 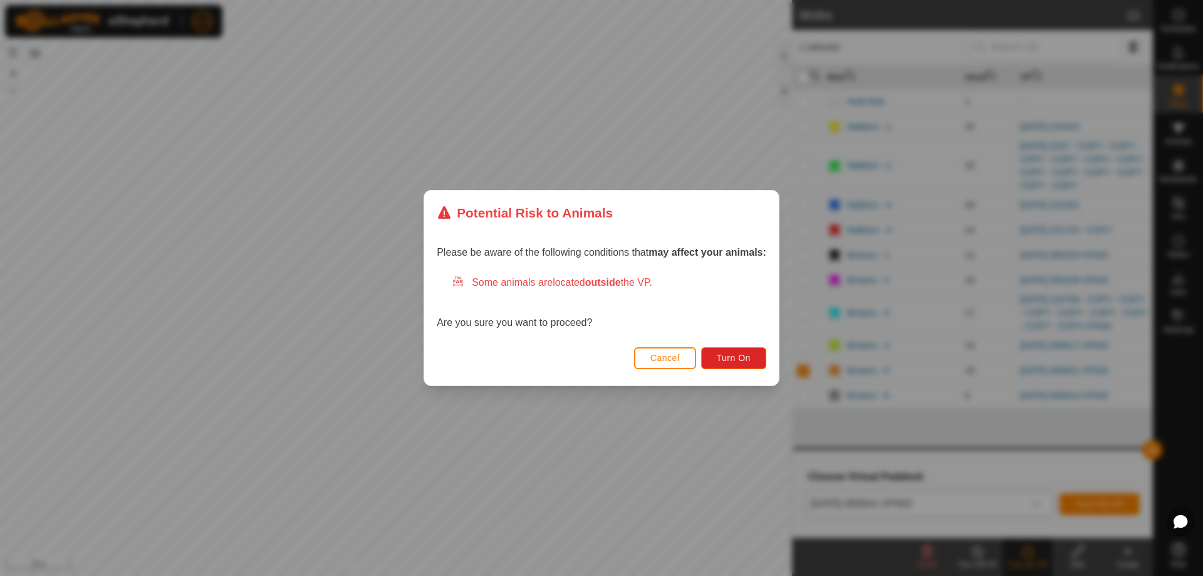 What do you see at coordinates (602, 252) in the screenshot?
I see `span: Please be aware of the following conditions that` at bounding box center [602, 252].